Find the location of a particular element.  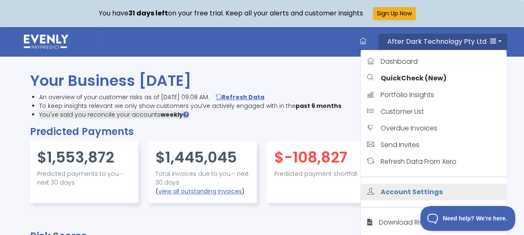

span: Account Settings is located at coordinates (412, 192).